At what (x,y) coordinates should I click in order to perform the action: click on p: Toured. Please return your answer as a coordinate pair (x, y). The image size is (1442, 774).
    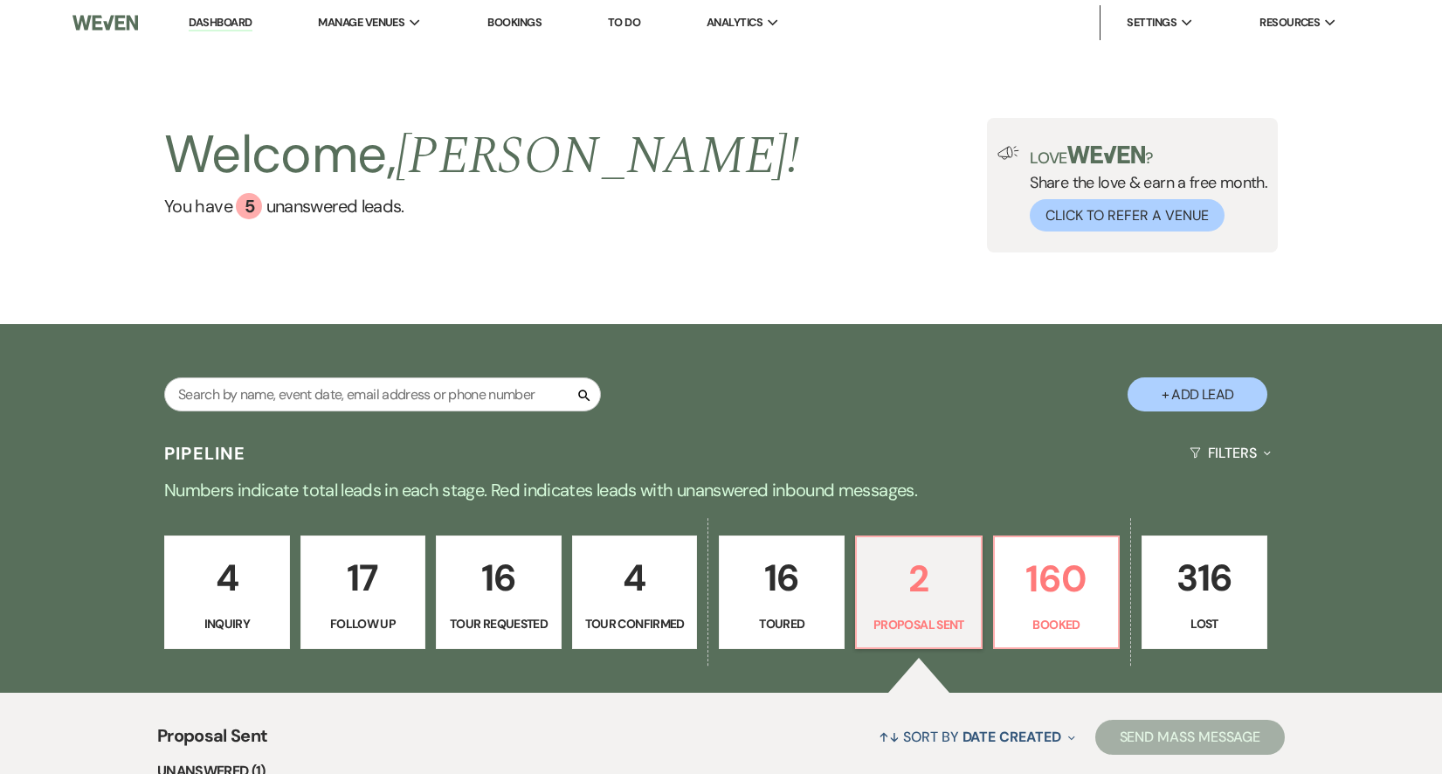
    Looking at the image, I should click on (782, 624).